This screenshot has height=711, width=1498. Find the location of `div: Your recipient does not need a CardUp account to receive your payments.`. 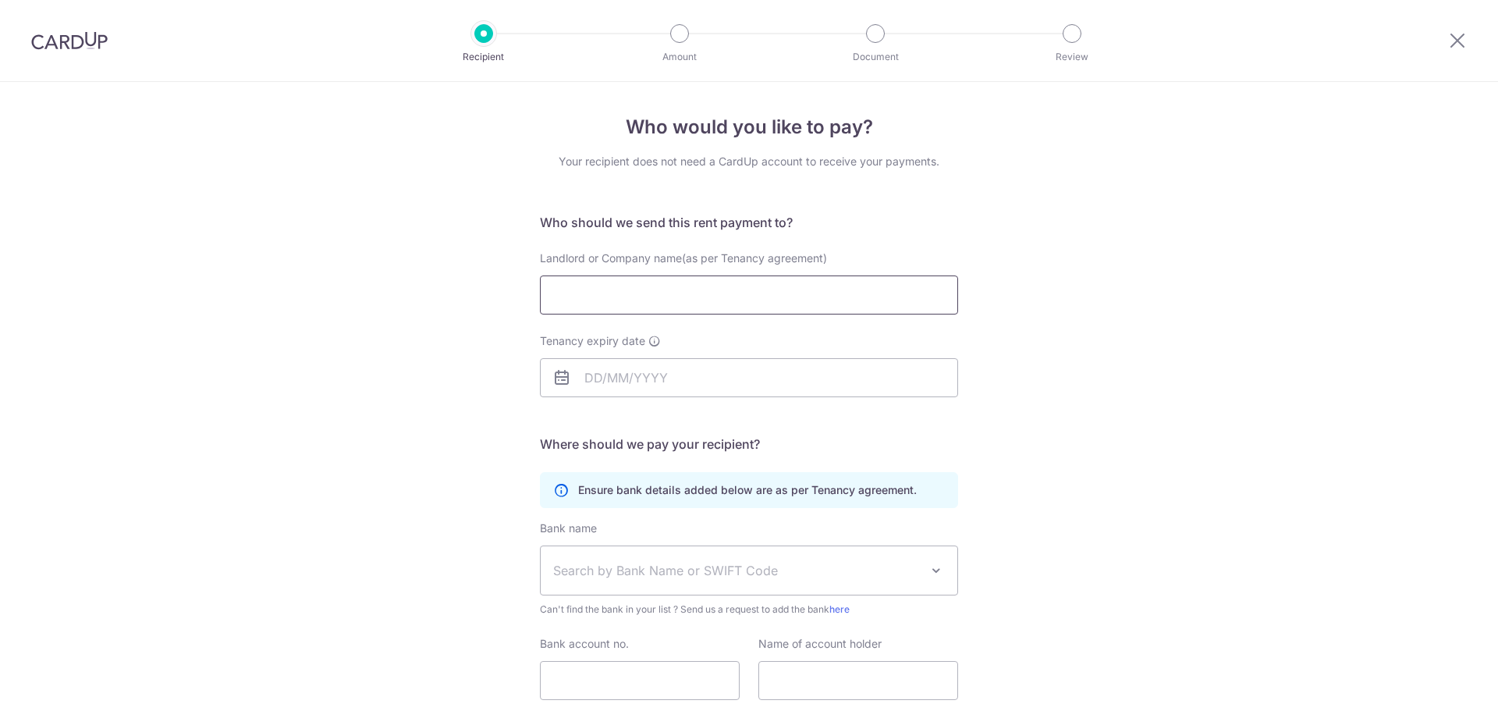

div: Your recipient does not need a CardUp account to receive your payments. is located at coordinates (749, 162).